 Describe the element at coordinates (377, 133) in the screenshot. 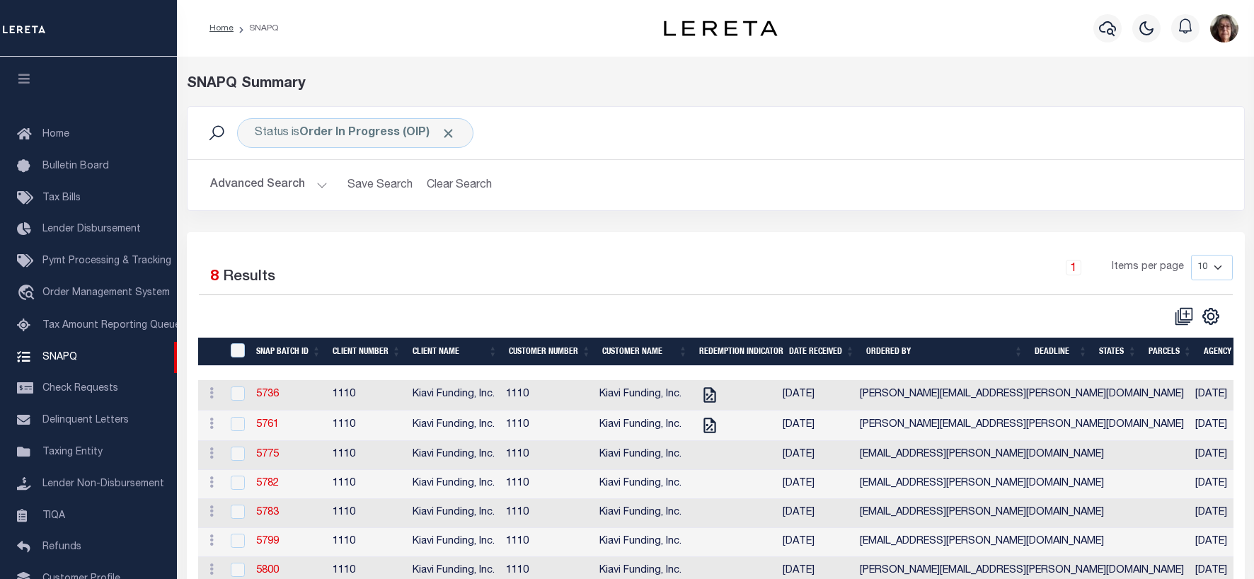

I see `b: Order In Progress (OIP)` at that location.